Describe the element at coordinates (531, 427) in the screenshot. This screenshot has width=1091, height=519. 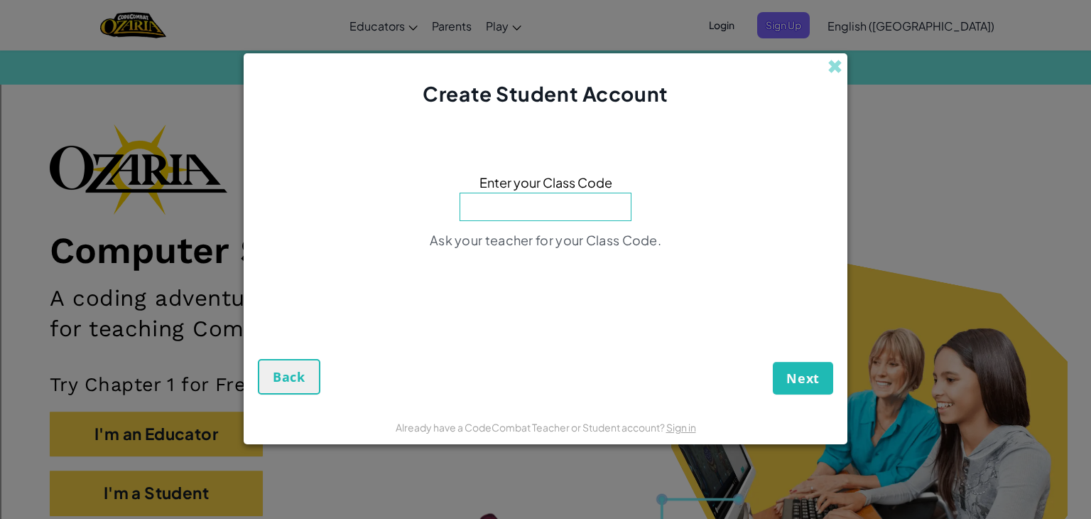
I see `span: Already have a CodeCombat Teacher or Student account?` at that location.